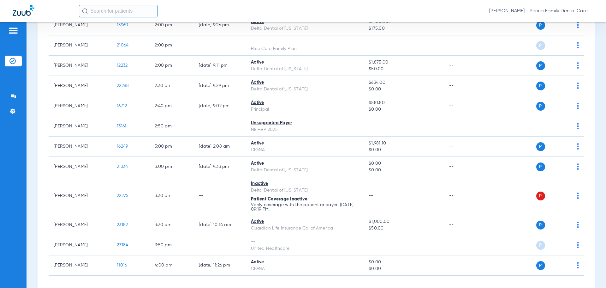 The height and width of the screenshot is (288, 606). I want to click on span: 23182, so click(122, 225).